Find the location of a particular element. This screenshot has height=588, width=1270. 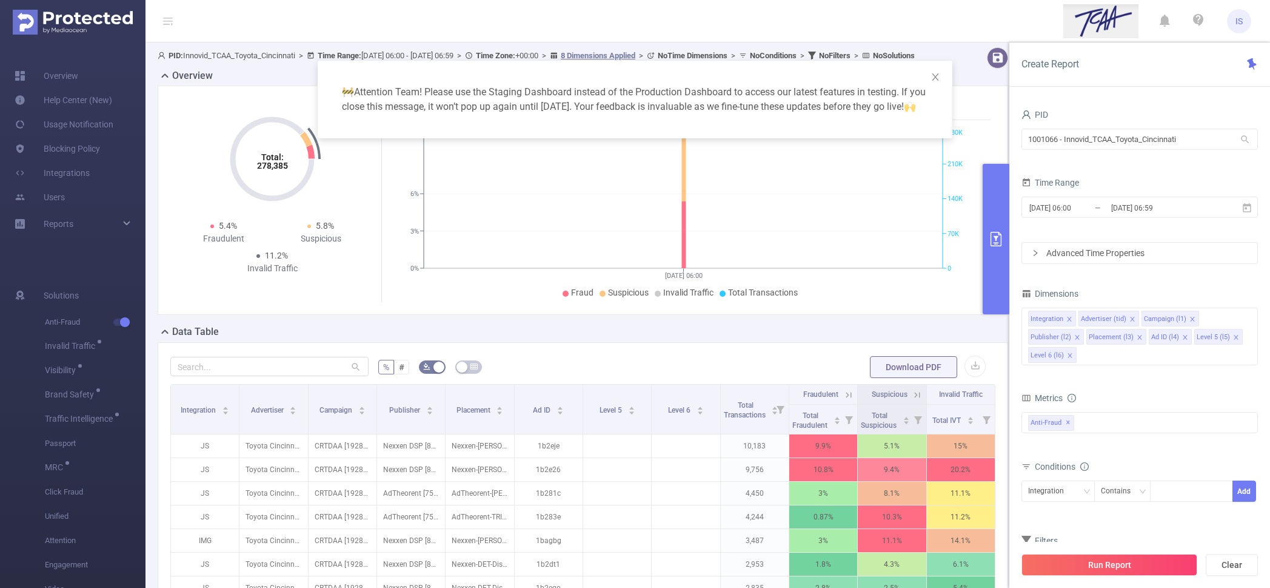

div: icon: rightAdvanced Time Properties is located at coordinates (1140, 253).